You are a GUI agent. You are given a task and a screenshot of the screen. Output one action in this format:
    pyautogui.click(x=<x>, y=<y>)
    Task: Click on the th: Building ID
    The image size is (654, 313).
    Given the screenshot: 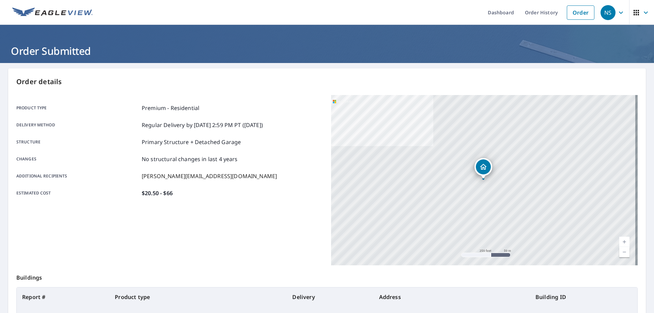 What is the action you would take?
    pyautogui.click(x=583, y=297)
    